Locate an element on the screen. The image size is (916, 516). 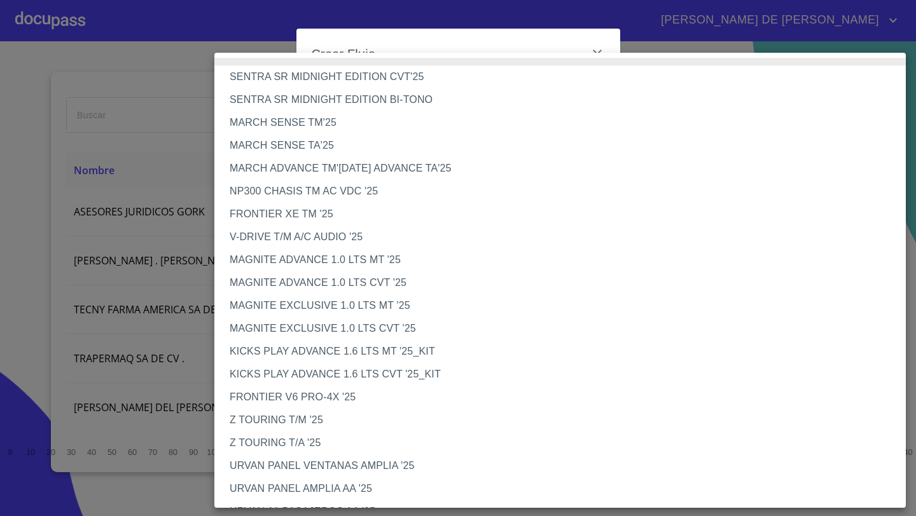
li: MAGNITE ADVANCE 1.0 LTS CVT '25 is located at coordinates (560, 283).